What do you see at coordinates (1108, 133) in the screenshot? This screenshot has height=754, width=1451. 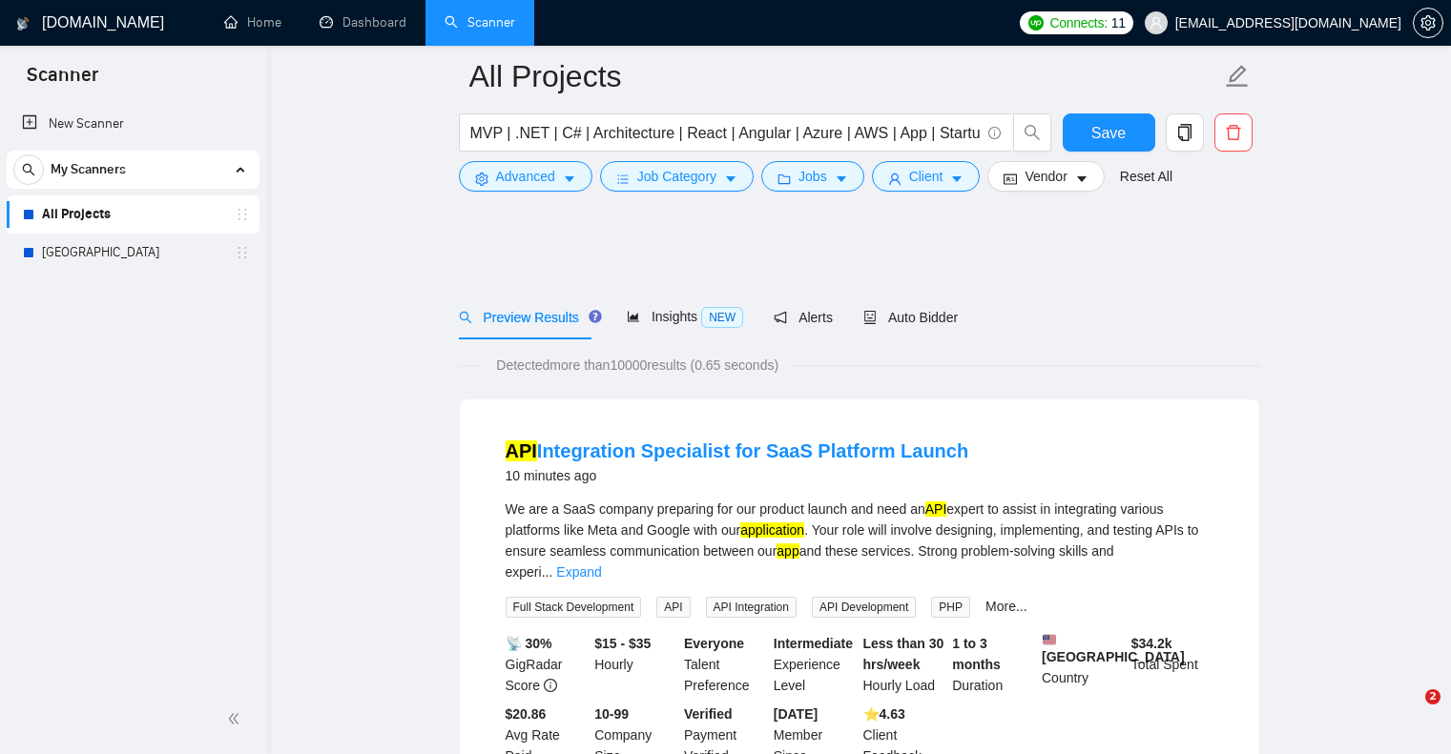 I see `span: Save` at bounding box center [1108, 133].